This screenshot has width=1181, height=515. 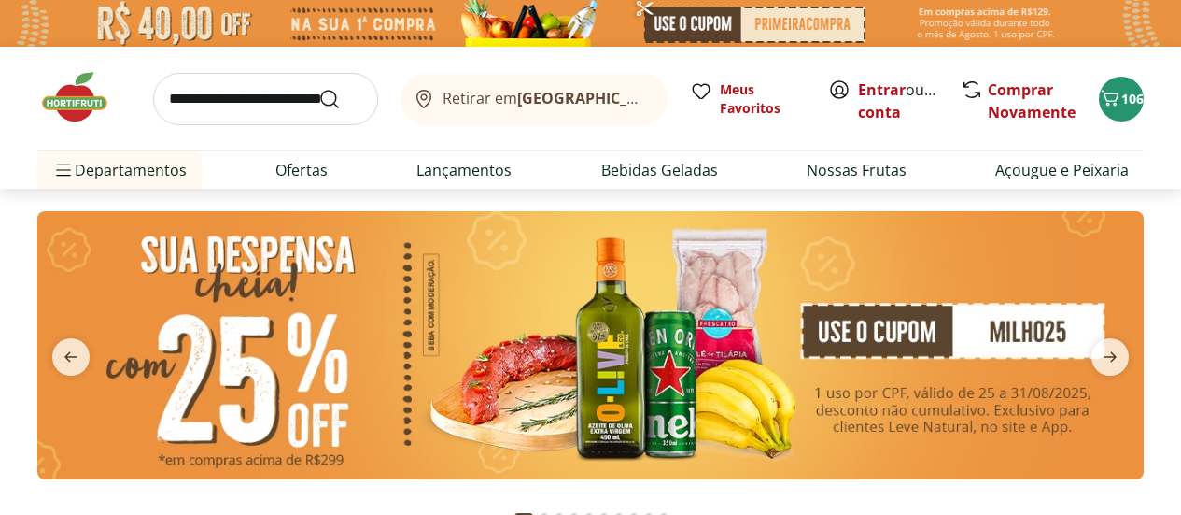 What do you see at coordinates (1122, 99) in the screenshot?
I see `button: Carrinho` at bounding box center [1122, 99].